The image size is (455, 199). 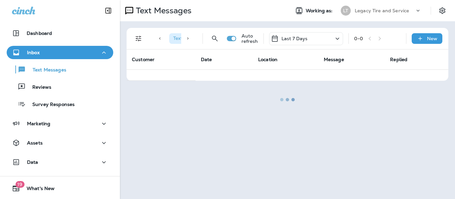 What do you see at coordinates (60, 143) in the screenshot?
I see `button: Assets` at bounding box center [60, 143].